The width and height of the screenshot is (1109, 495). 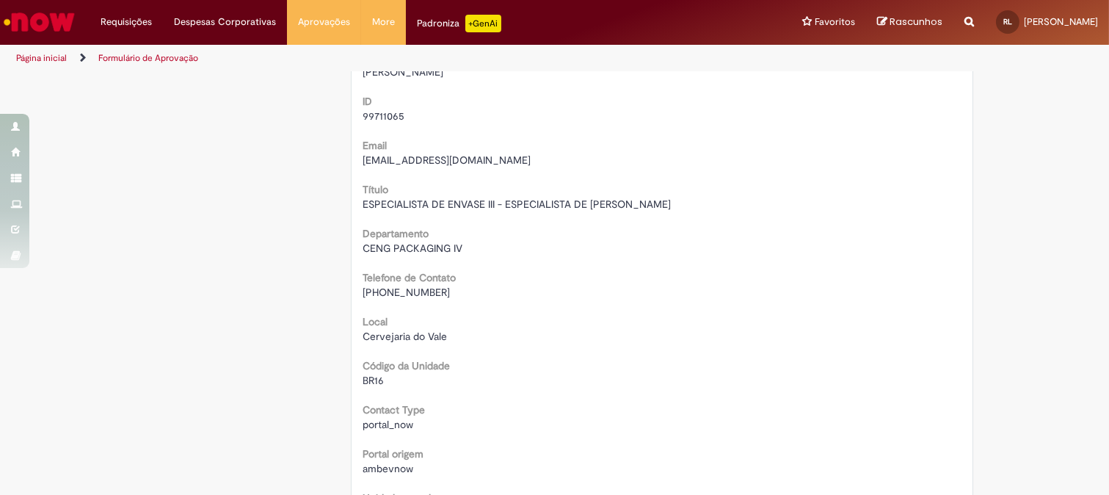 I want to click on b: Telefone de Contato, so click(x=409, y=277).